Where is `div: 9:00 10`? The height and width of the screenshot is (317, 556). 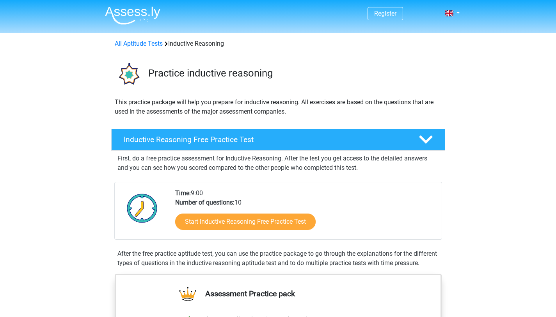
div: 9:00 10 is located at coordinates (305, 214).